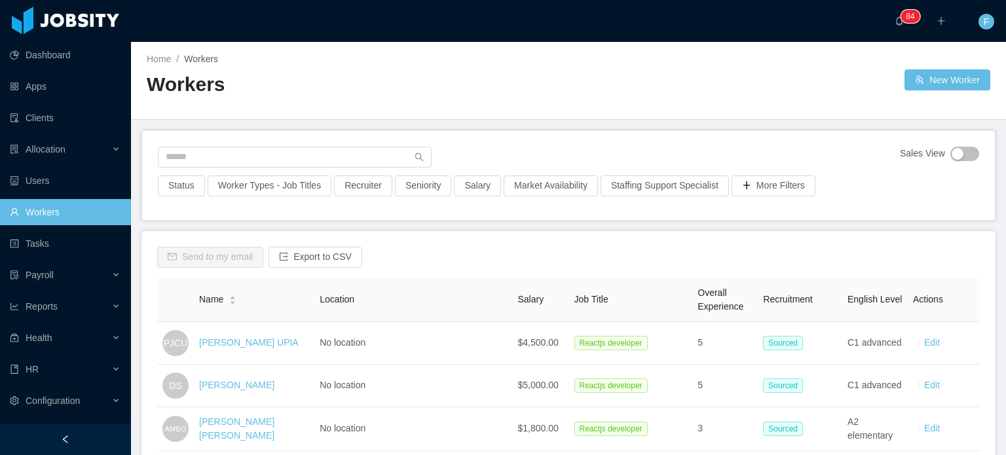  Describe the element at coordinates (201, 59) in the screenshot. I see `span: Workers` at that location.